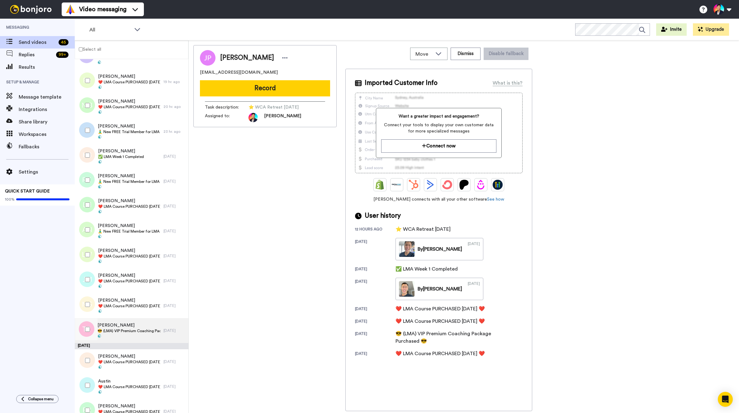 The height and width of the screenshot is (413, 739). Describe the element at coordinates (47, 110) in the screenshot. I see `span: Integrations` at that location.